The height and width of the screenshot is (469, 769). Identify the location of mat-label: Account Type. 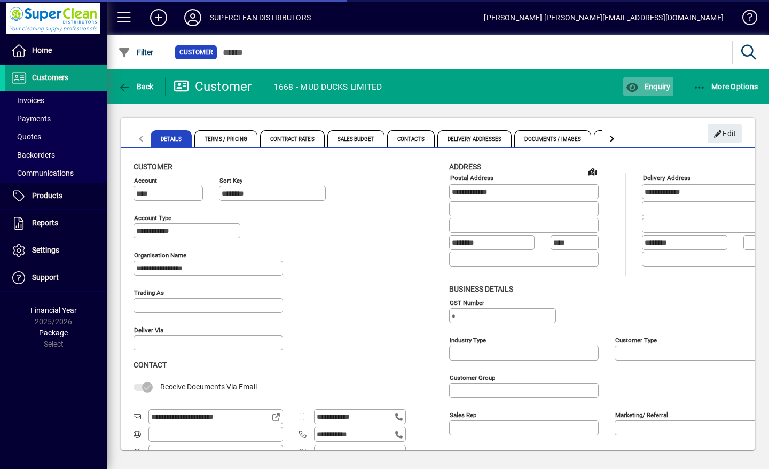
(153, 218).